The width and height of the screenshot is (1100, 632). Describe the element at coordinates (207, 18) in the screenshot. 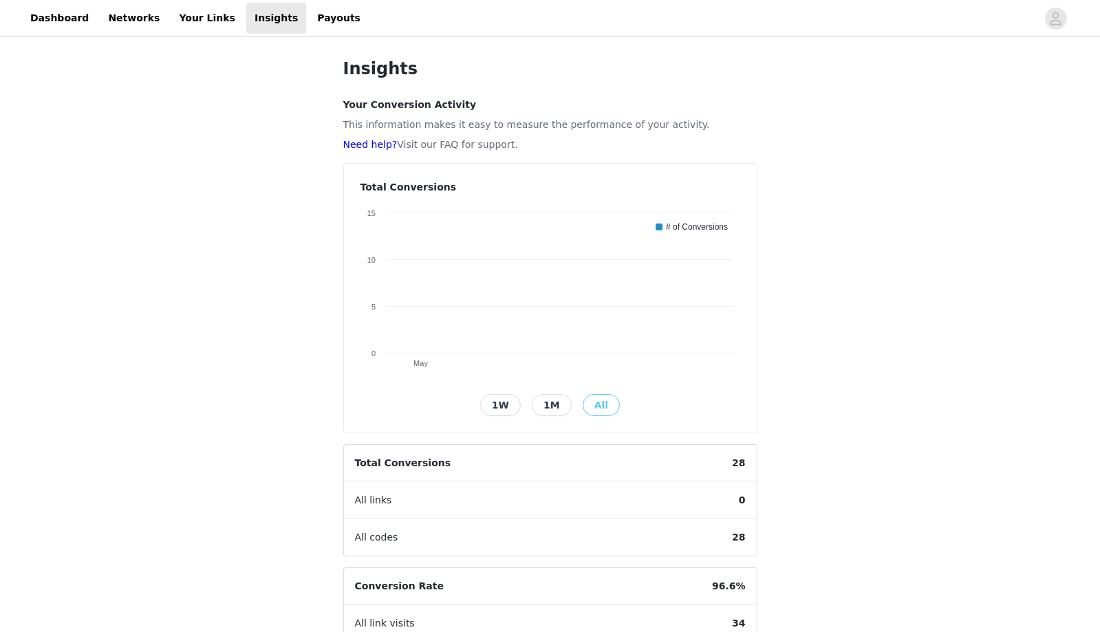

I see `a: Your Links` at that location.